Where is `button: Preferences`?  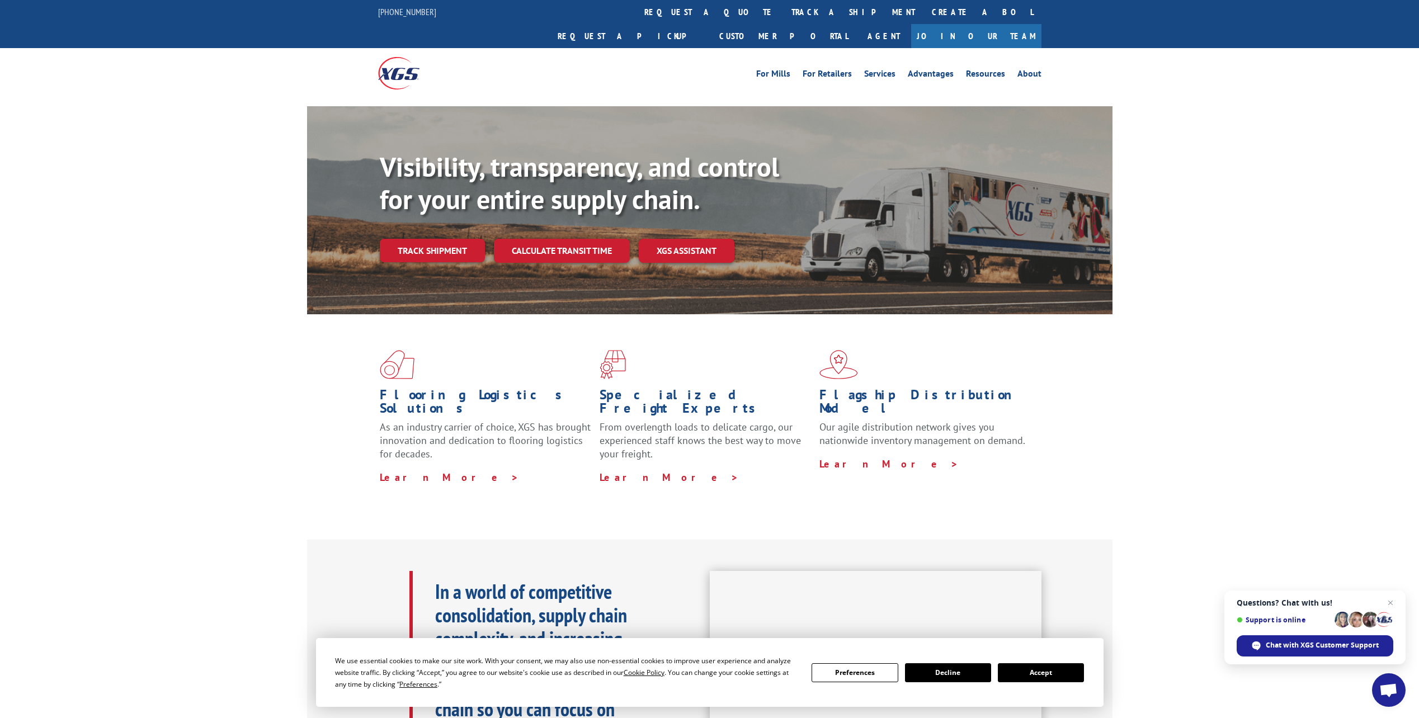 button: Preferences is located at coordinates (854, 673).